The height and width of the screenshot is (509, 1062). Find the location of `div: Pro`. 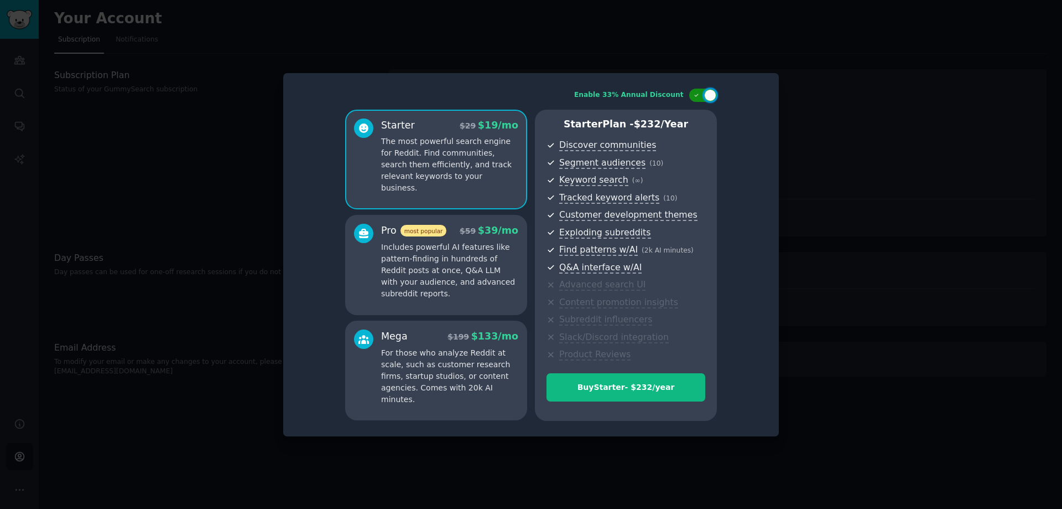

div: Pro is located at coordinates (414, 230).